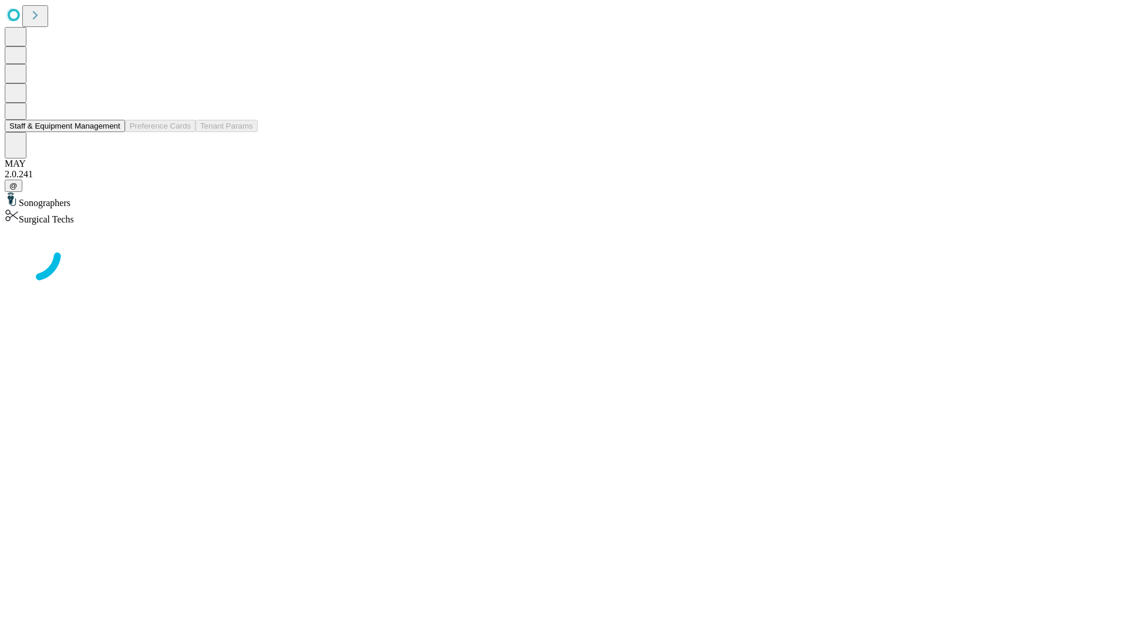 The width and height of the screenshot is (1127, 634). Describe the element at coordinates (65, 126) in the screenshot. I see `button: Staff & Equipment Management` at that location.